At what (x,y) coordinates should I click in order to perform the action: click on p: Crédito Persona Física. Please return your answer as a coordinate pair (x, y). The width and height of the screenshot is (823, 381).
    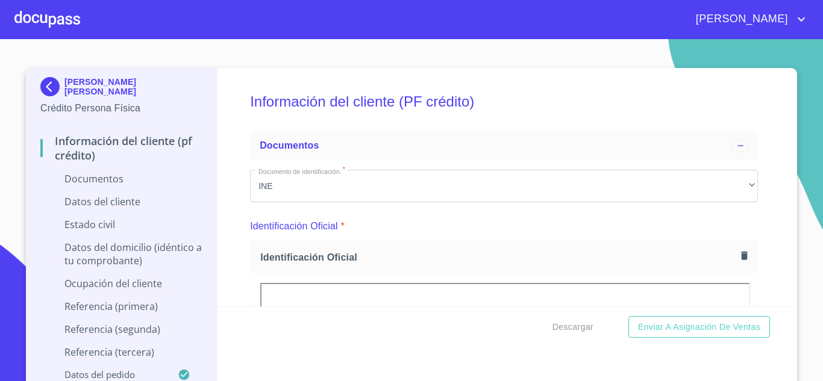
    Looking at the image, I should click on (121, 108).